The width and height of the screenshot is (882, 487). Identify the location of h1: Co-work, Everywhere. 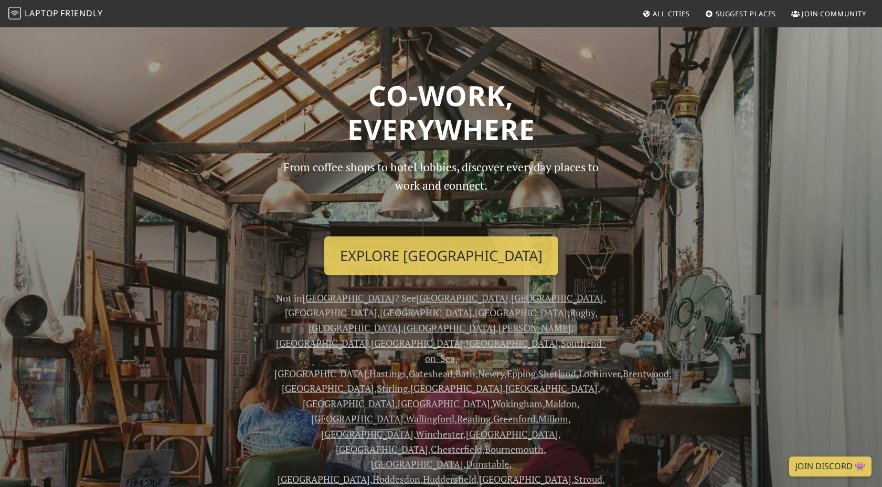
(441, 112).